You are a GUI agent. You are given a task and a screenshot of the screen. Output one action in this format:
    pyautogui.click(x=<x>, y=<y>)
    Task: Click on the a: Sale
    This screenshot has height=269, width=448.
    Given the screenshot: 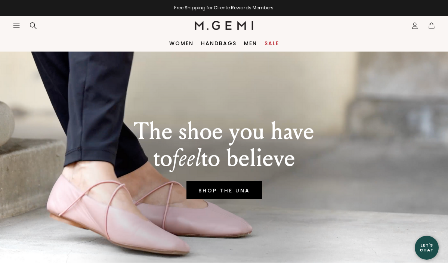 What is the action you would take?
    pyautogui.click(x=272, y=43)
    